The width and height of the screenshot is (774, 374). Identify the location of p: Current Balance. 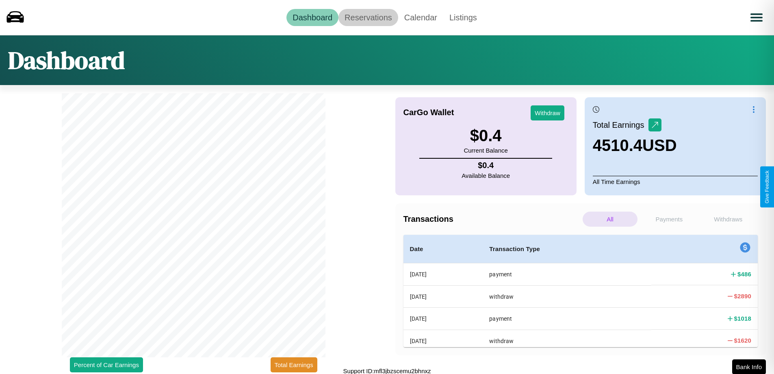
(486, 150).